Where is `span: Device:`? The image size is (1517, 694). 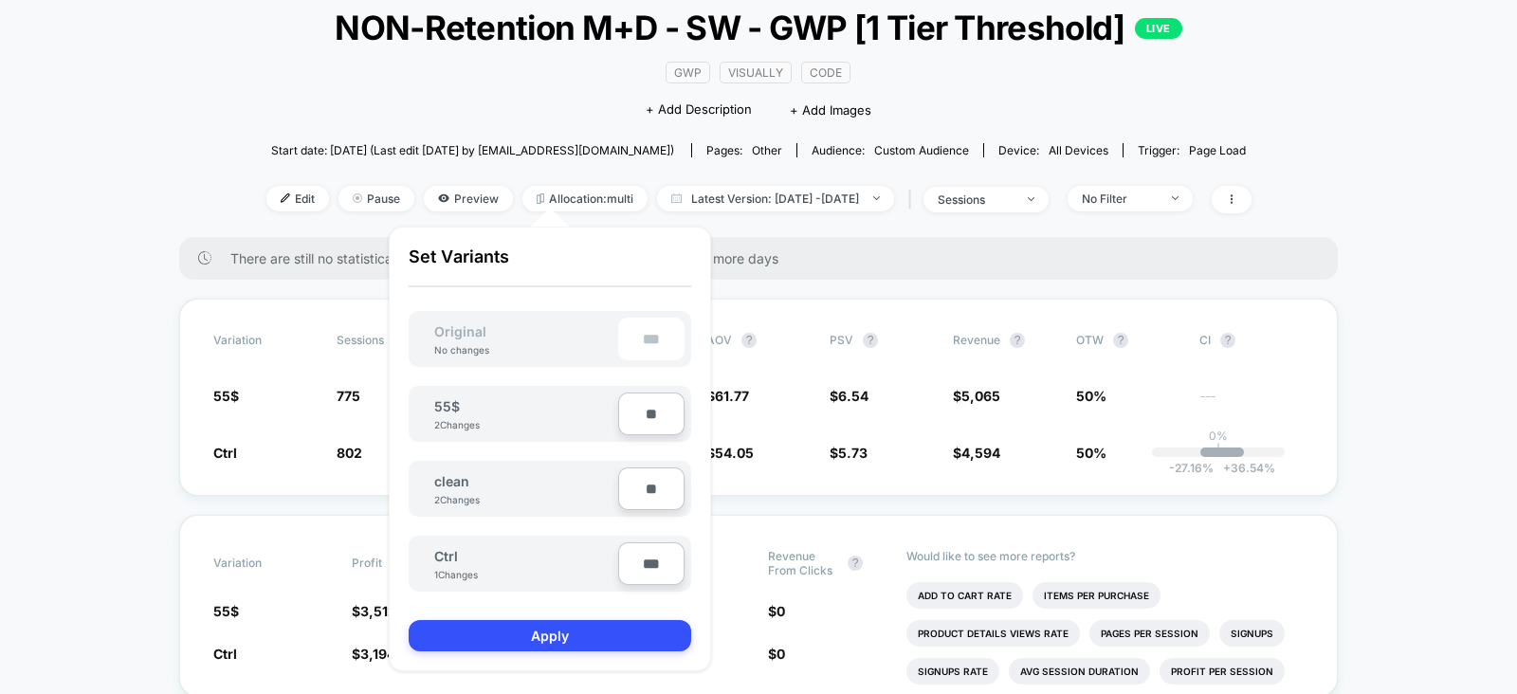 span: Device: is located at coordinates (1053, 150).